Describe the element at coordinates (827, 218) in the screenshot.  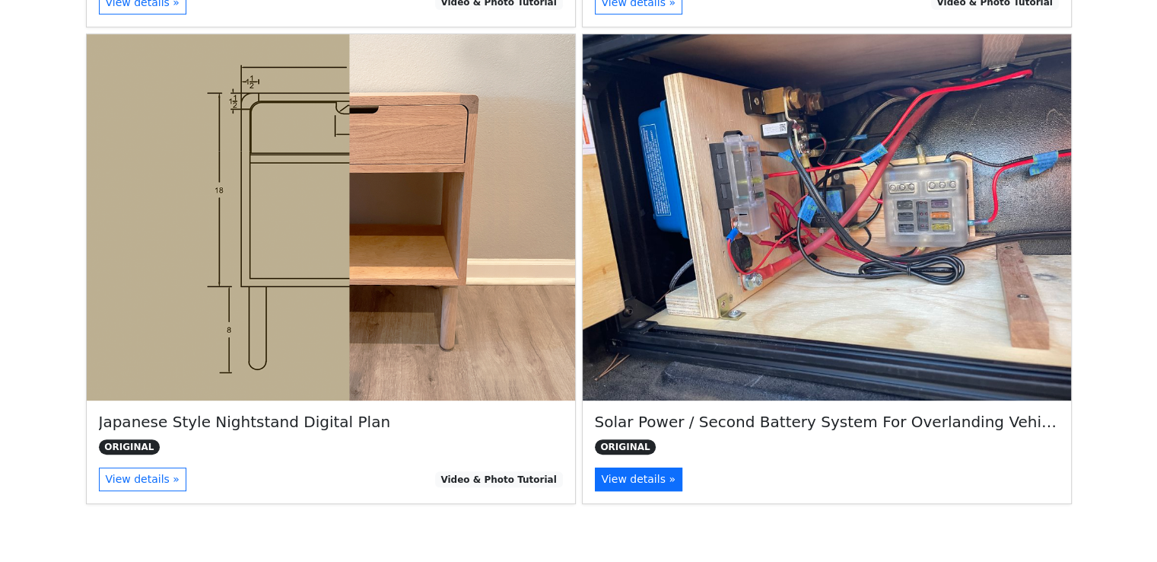
I see `img: Solar Panel Curcit - Landscape` at that location.